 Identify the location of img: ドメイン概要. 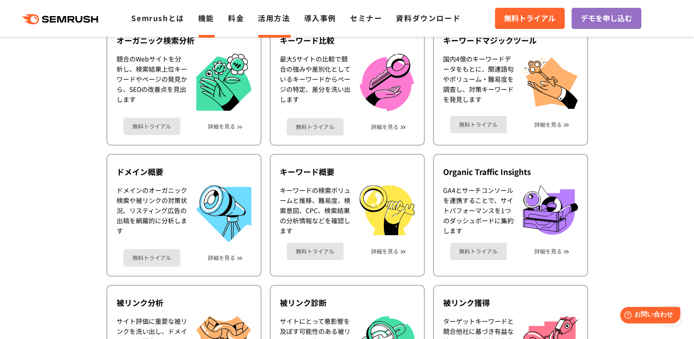
(224, 213).